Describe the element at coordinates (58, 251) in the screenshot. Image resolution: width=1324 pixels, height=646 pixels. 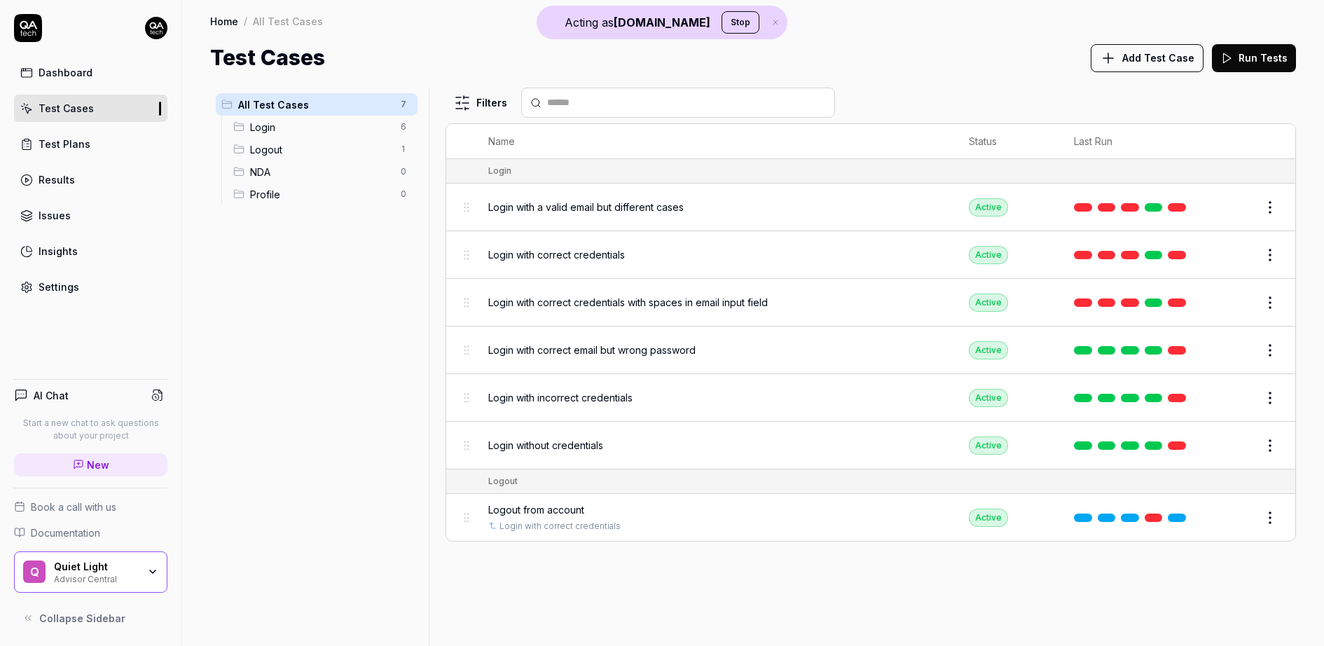
I see `div: Insights` at that location.